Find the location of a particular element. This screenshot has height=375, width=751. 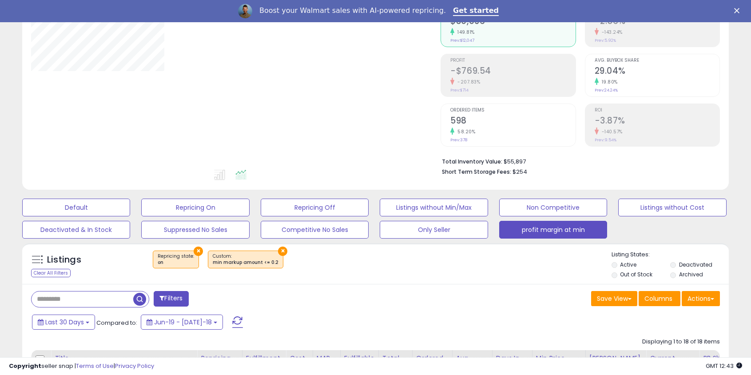

span: Compared to: is located at coordinates (117, 322).